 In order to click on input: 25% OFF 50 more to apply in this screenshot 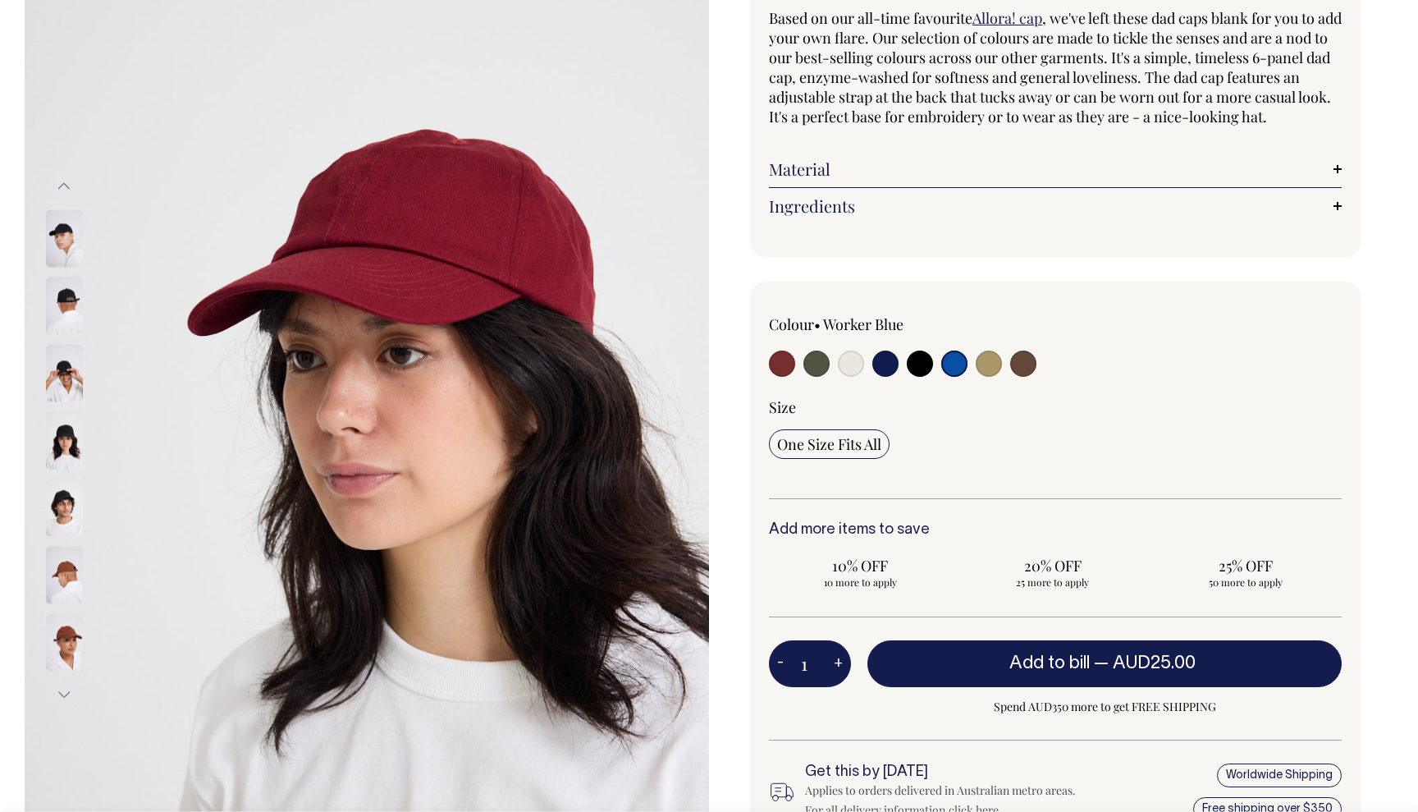, I will do `click(1245, 572)`.